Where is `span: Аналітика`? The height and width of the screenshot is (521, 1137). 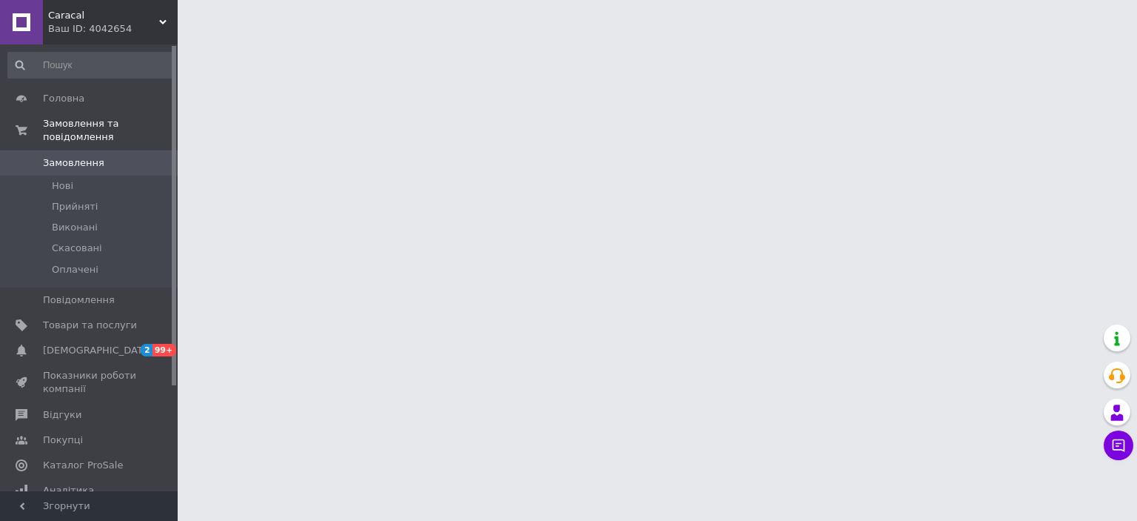 span: Аналітика is located at coordinates (68, 490).